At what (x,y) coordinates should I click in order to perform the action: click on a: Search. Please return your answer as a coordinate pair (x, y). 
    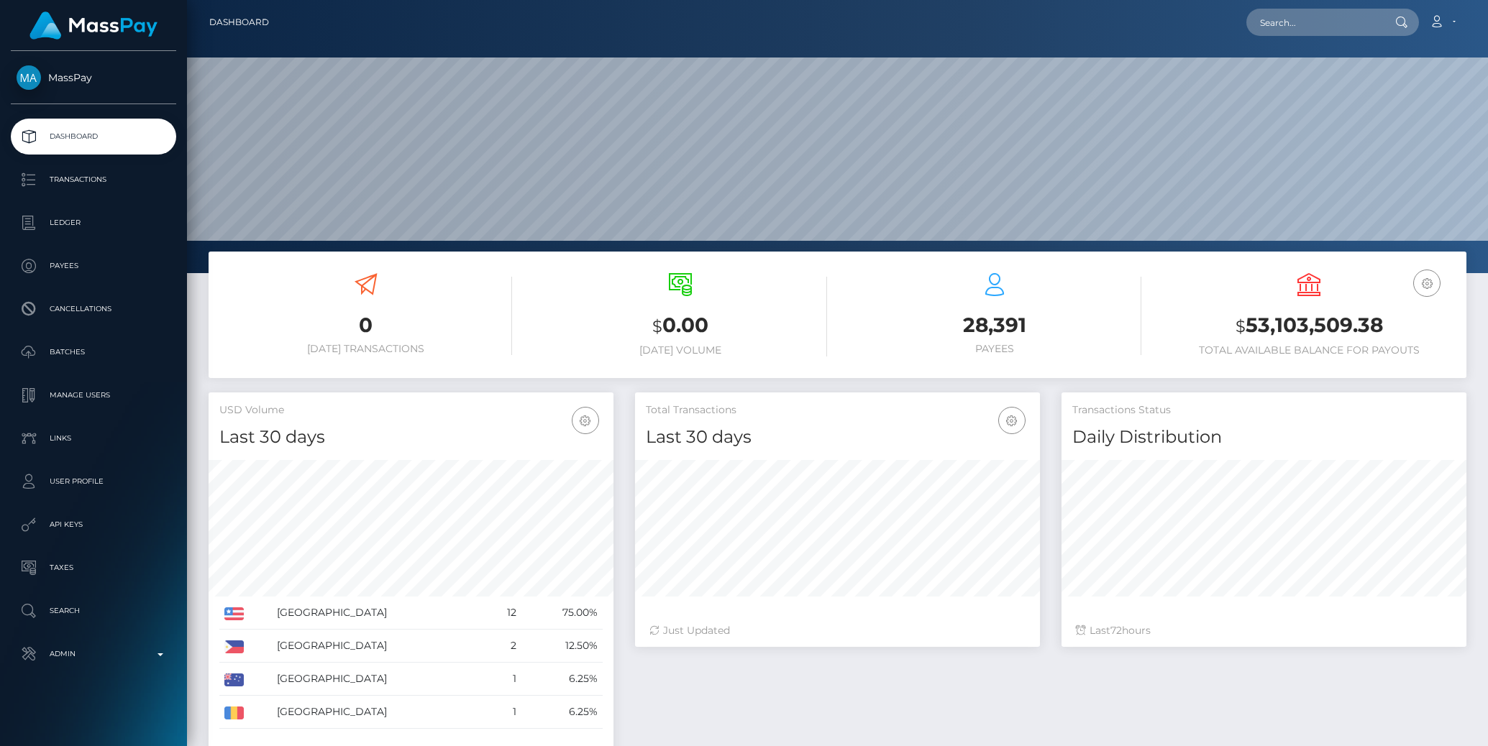
    Looking at the image, I should click on (93, 611).